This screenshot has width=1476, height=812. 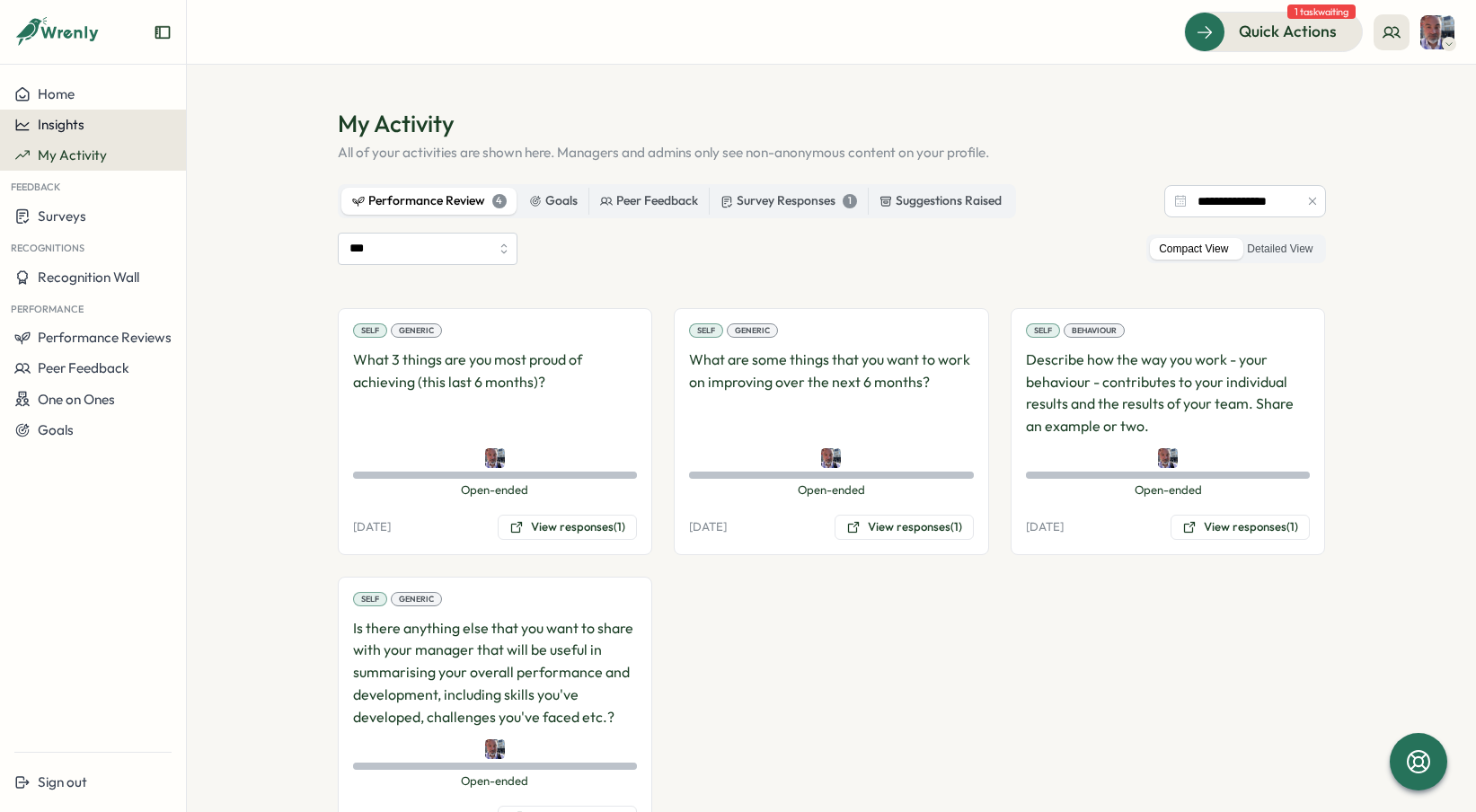 I want to click on span: My Activity, so click(x=72, y=154).